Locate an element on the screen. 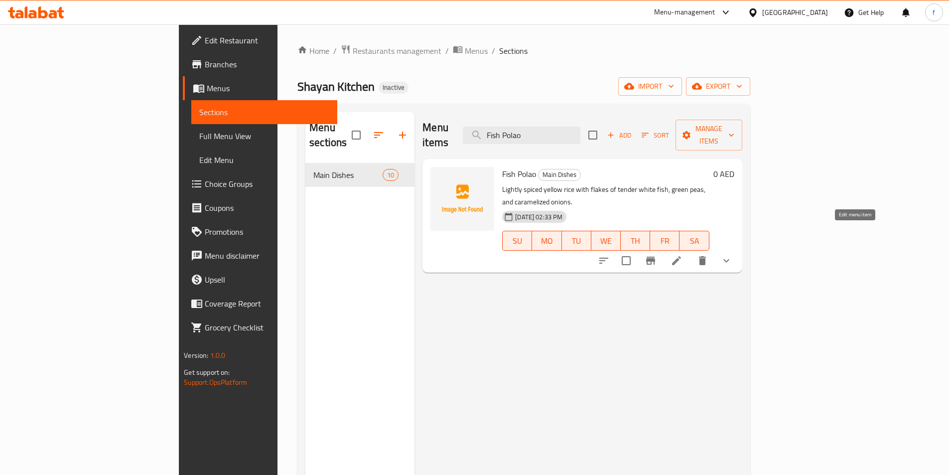 The height and width of the screenshot is (475, 949). button: export is located at coordinates (718, 86).